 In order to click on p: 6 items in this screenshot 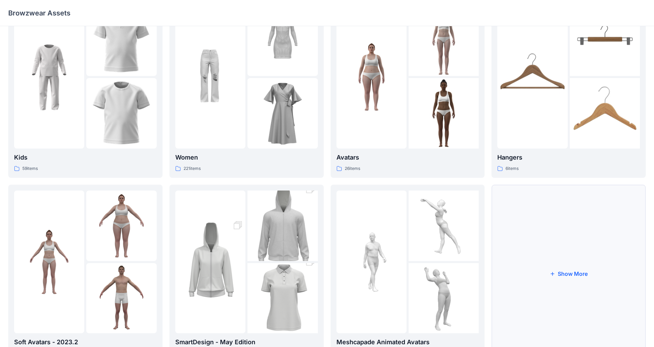, I will do `click(512, 168)`.